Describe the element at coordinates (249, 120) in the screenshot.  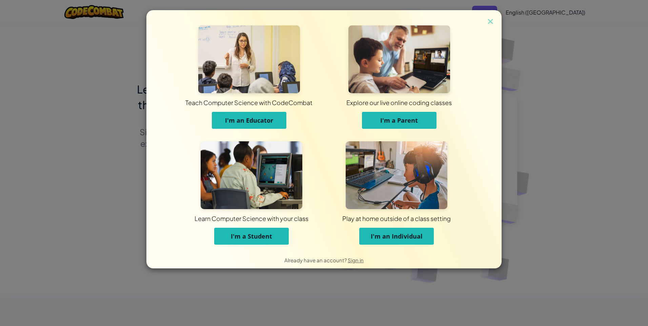
I see `span: I'm an Educator` at that location.